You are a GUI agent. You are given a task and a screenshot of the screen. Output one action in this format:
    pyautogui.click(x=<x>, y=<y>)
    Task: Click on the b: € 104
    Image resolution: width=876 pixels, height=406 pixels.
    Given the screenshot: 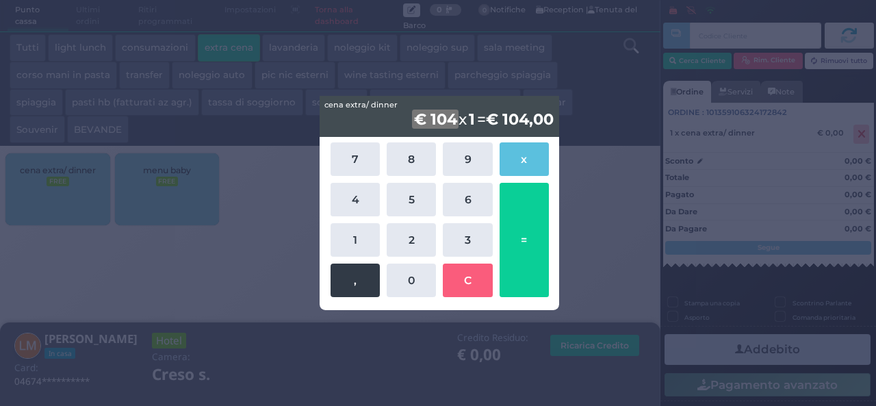 What is the action you would take?
    pyautogui.click(x=435, y=119)
    